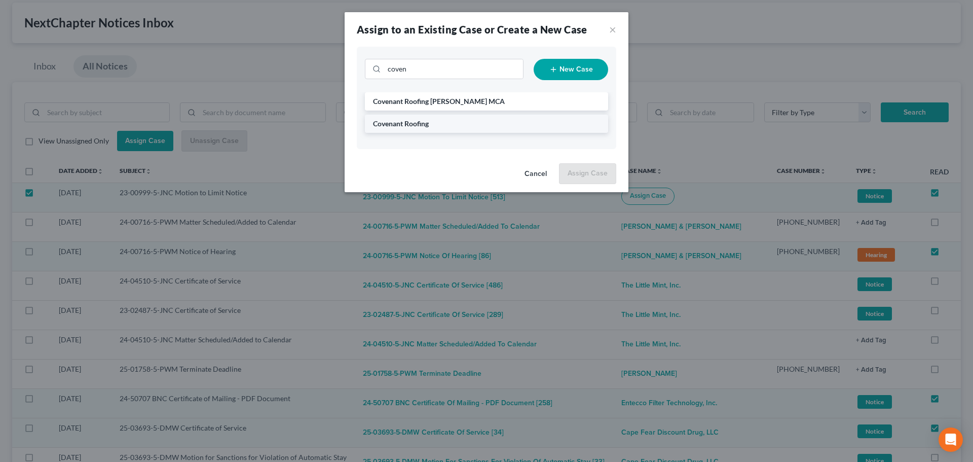 This screenshot has height=462, width=973. I want to click on input: Search Cases..., so click(454, 69).